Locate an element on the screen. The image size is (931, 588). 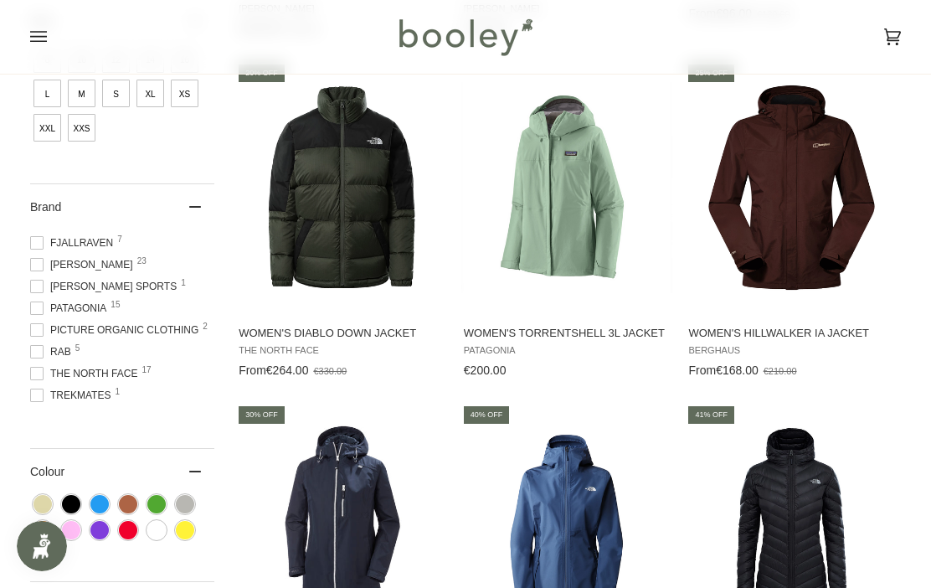
span: Size: L is located at coordinates (47, 93).